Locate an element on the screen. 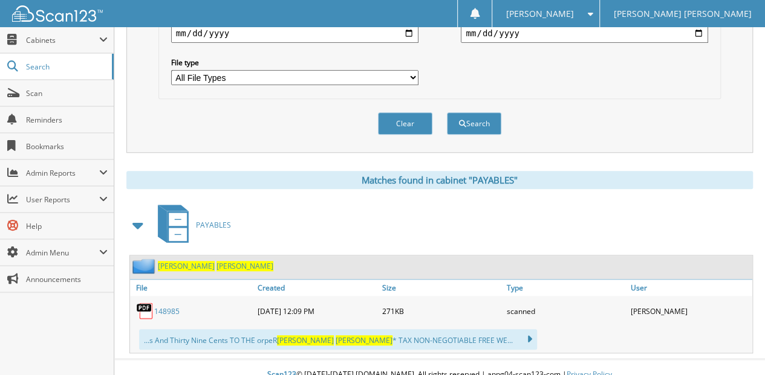  img: scan123-logo-white.svg is located at coordinates (57, 13).